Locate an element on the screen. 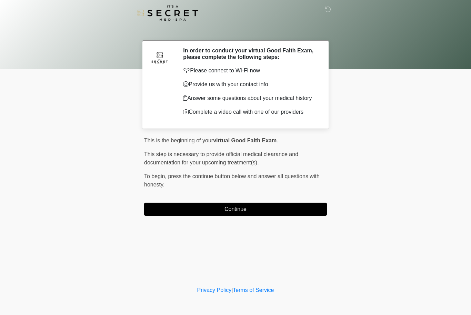 This screenshot has height=315, width=471. p: Complete a video call with one of our providers is located at coordinates (250, 112).